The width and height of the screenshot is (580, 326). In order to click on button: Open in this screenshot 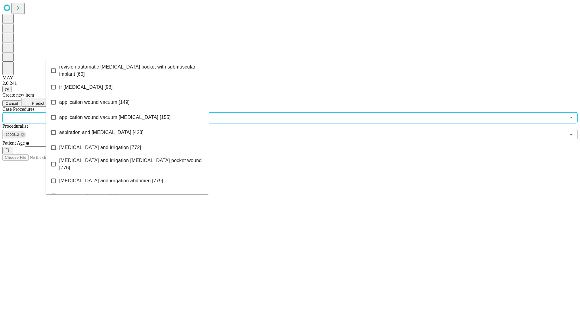, I will do `click(571, 135)`.